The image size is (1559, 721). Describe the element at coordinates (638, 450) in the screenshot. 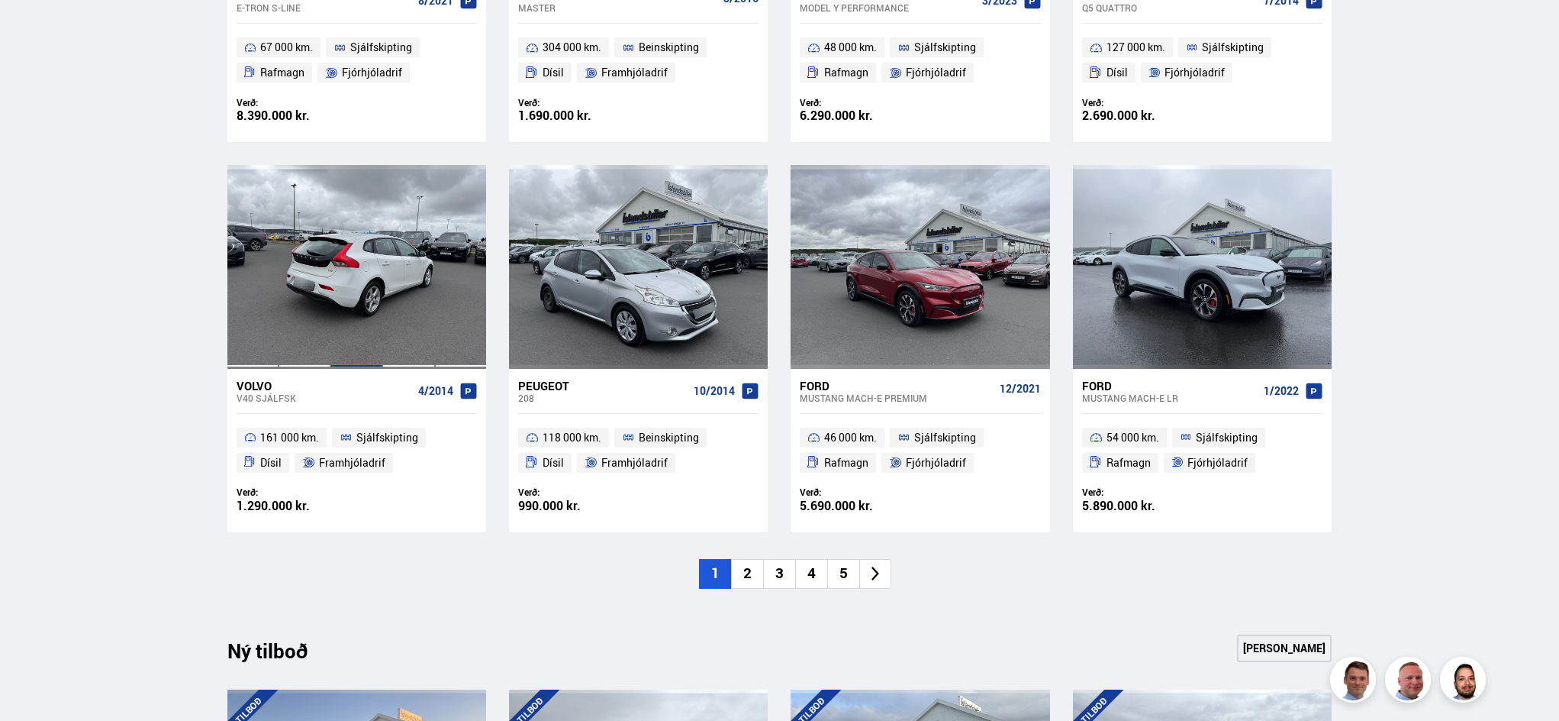

I see `a: Peugeot 208 10/2014 118 000 km. Beinskipting Dísil Framhjóladrif Verð: 990.000 kr.` at that location.